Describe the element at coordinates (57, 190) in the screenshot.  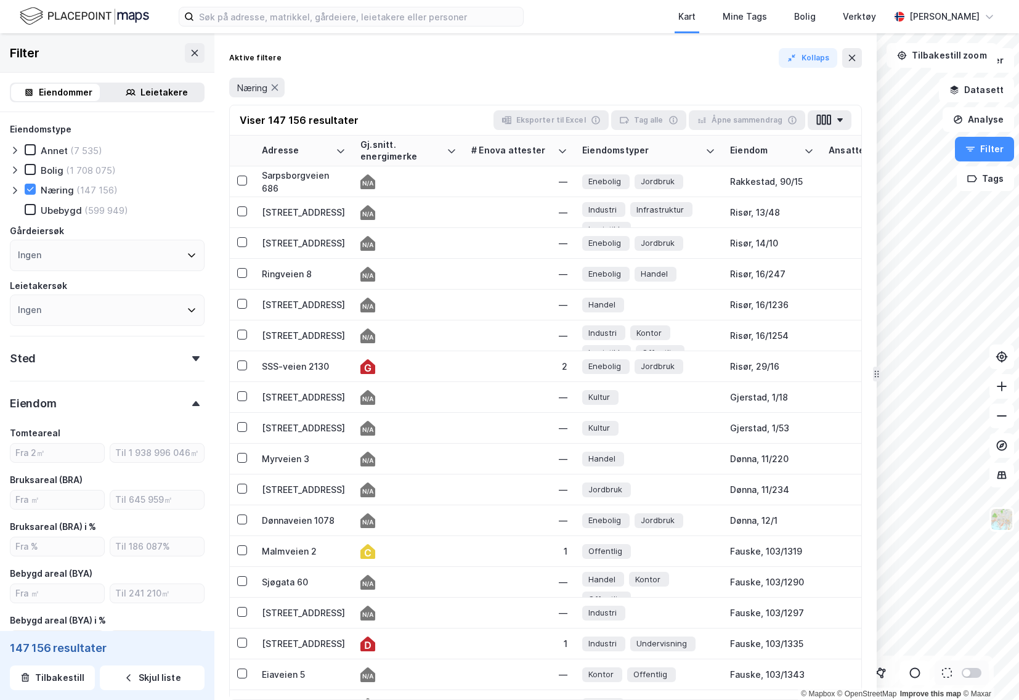
I see `div: Næring` at that location.